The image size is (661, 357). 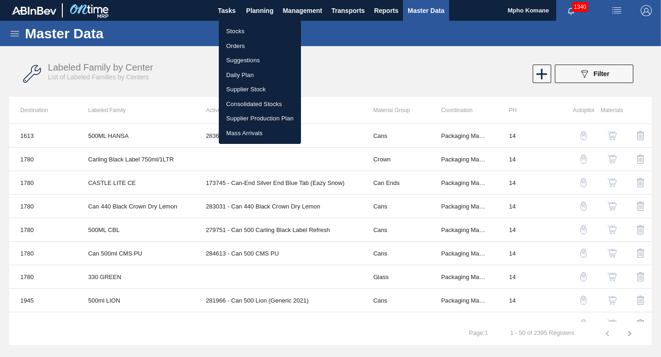 I want to click on a: Stocks, so click(x=260, y=31).